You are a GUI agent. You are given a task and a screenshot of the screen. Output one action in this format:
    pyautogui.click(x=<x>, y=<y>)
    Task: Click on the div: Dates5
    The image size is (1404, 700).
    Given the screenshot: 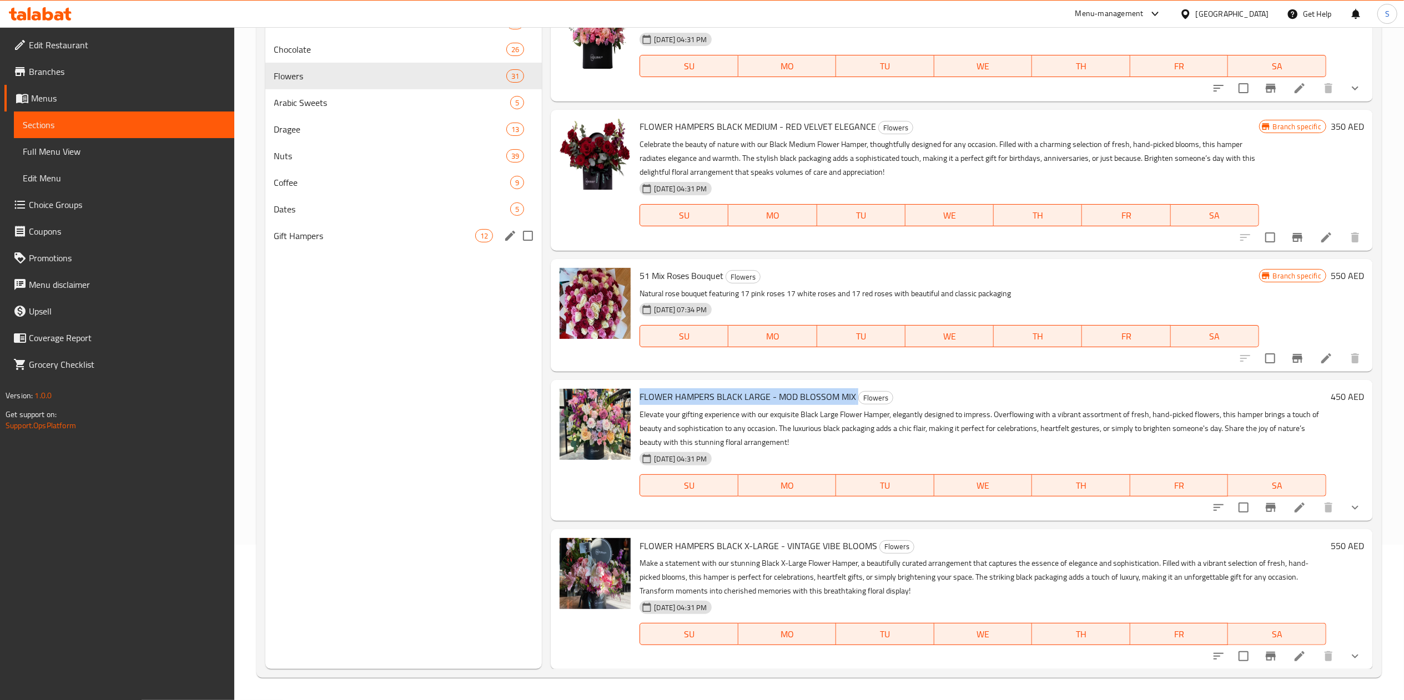 What is the action you would take?
    pyautogui.click(x=403, y=209)
    